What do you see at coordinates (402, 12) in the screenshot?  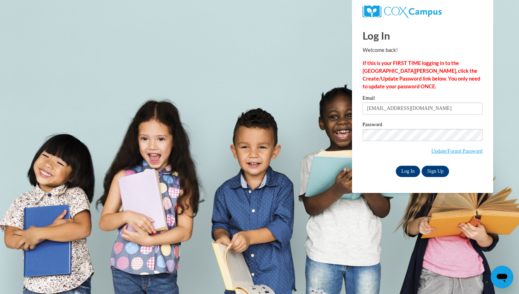 I see `img: COX Campus` at bounding box center [402, 12].